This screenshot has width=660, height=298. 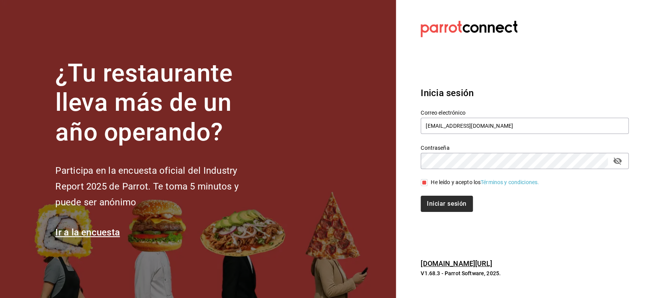 I want to click on h1: ¿Tu restaurante lleva más de un año operando?, so click(x=160, y=103).